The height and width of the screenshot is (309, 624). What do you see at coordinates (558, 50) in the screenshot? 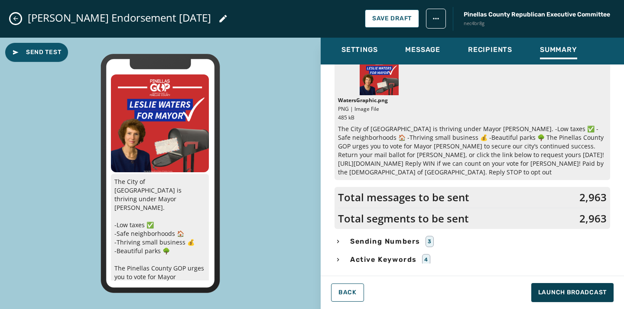
I see `span: Summary` at bounding box center [558, 50].